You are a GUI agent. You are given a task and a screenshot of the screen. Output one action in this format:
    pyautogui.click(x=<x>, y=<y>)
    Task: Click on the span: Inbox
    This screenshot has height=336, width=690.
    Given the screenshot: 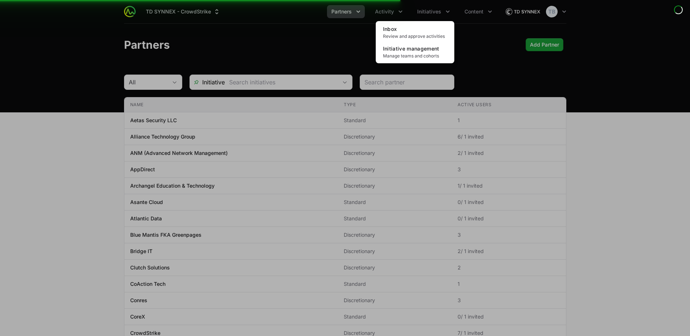 What is the action you would take?
    pyautogui.click(x=390, y=29)
    